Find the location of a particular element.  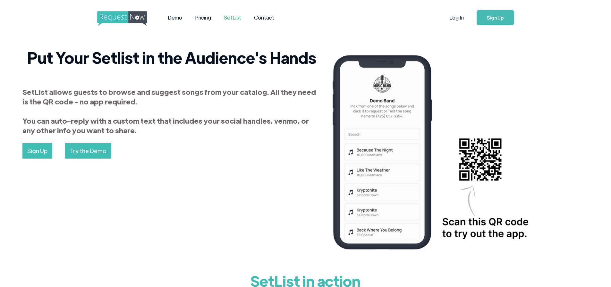

a: home is located at coordinates (121, 18).